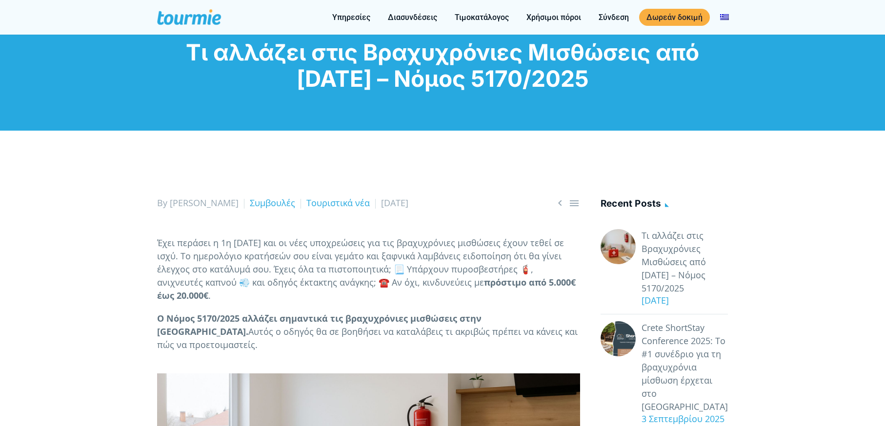 The height and width of the screenshot is (426, 885). Describe the element at coordinates (338, 203) in the screenshot. I see `a: Τουριστικά νέα` at that location.